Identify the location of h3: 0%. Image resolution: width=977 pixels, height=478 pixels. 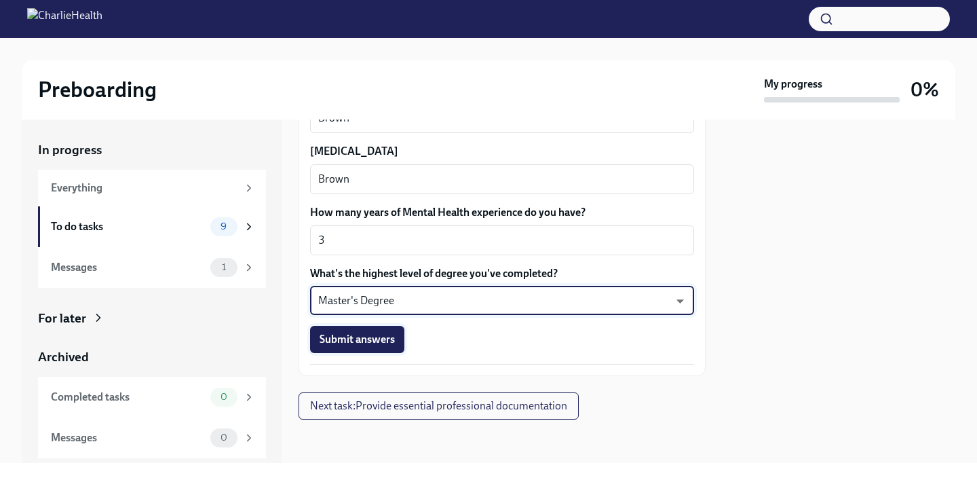
(925, 90).